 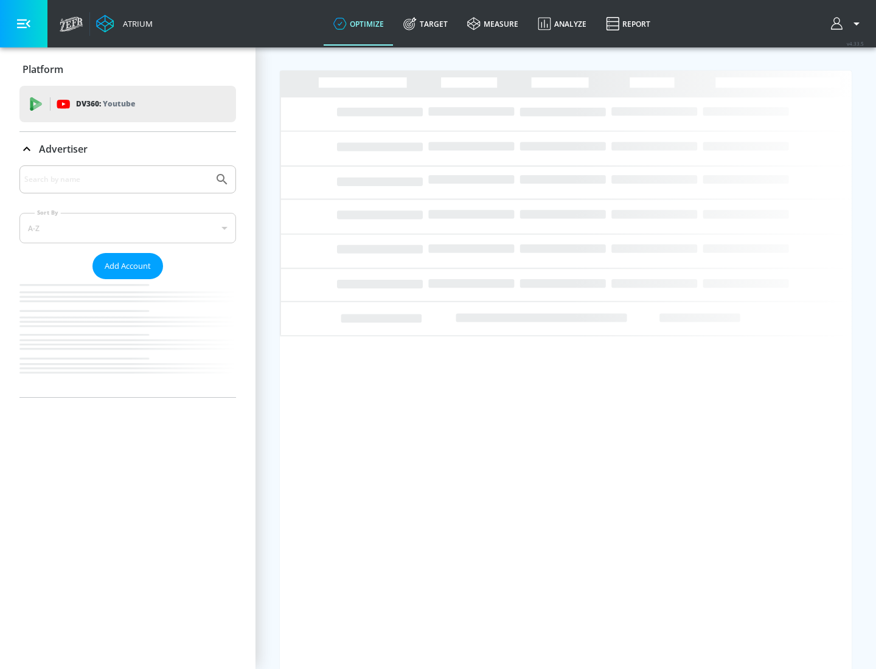 I want to click on a: Target, so click(x=425, y=24).